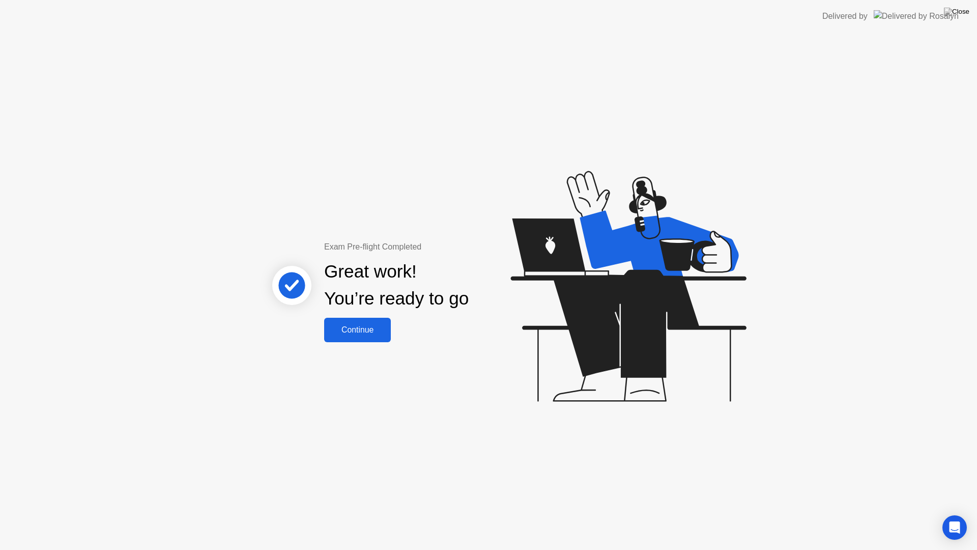 This screenshot has width=977, height=550. Describe the element at coordinates (916, 16) in the screenshot. I see `img: Delivered by Rosalyn` at that location.